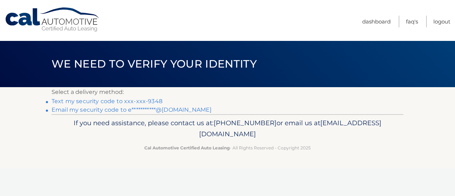 The height and width of the screenshot is (196, 455). I want to click on a: Text my security code to xxx-xxx-9348, so click(107, 101).